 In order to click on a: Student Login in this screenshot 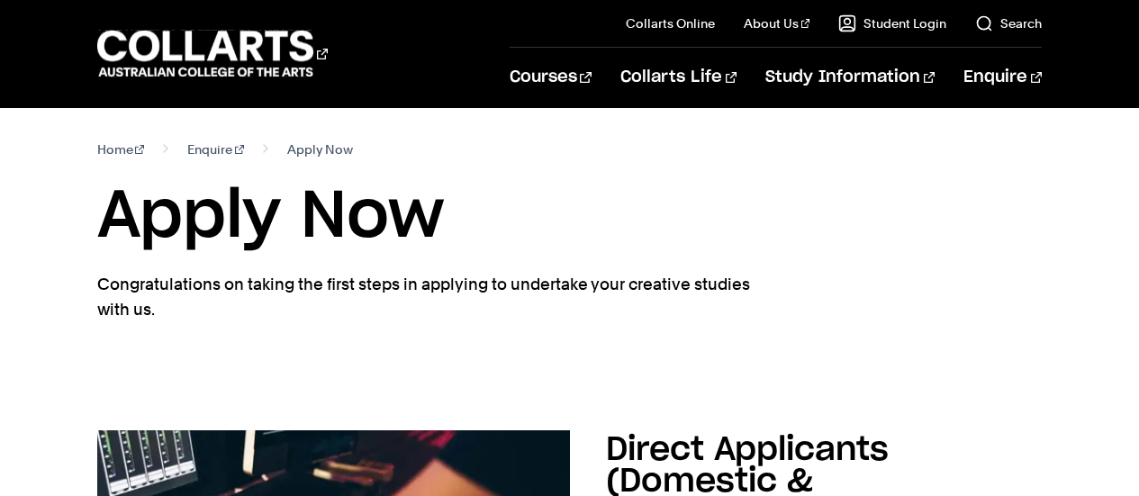, I will do `click(893, 23)`.